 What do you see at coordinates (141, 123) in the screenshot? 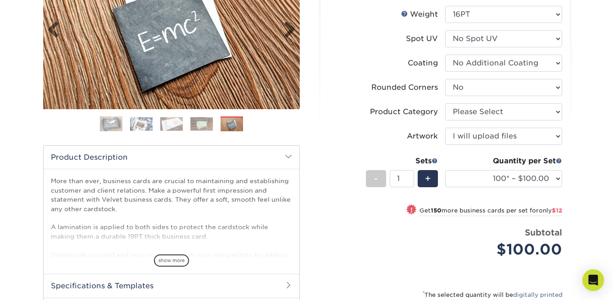
I see `img: Business Cards 02` at bounding box center [141, 123].